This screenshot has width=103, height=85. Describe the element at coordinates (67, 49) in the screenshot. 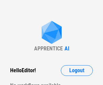

I see `div: AI` at that location.